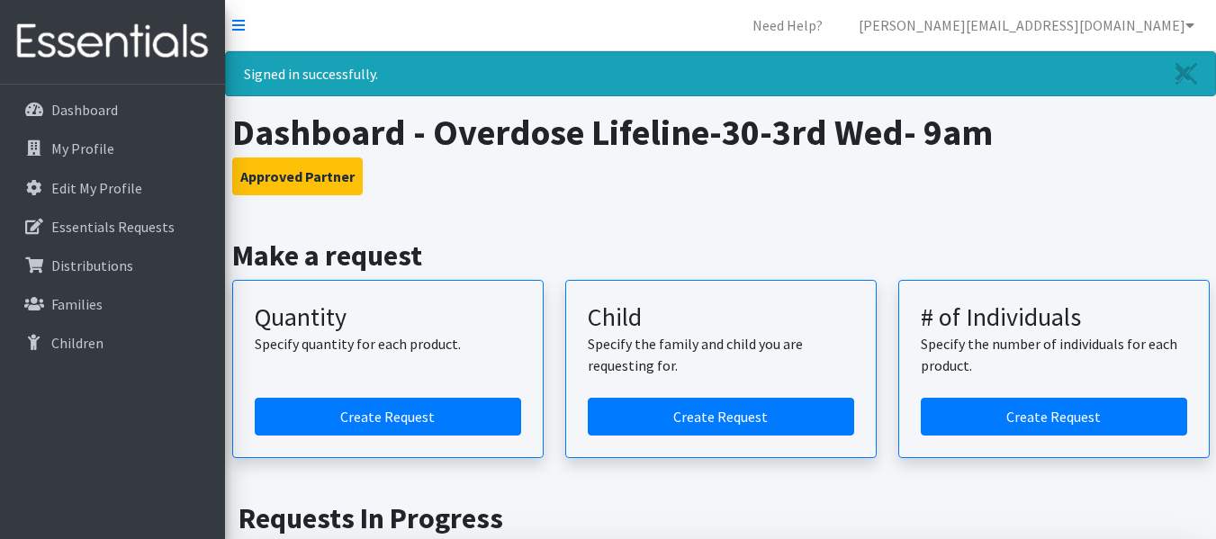 This screenshot has width=1216, height=539. Describe the element at coordinates (112, 227) in the screenshot. I see `a: Essentials Requests` at that location.